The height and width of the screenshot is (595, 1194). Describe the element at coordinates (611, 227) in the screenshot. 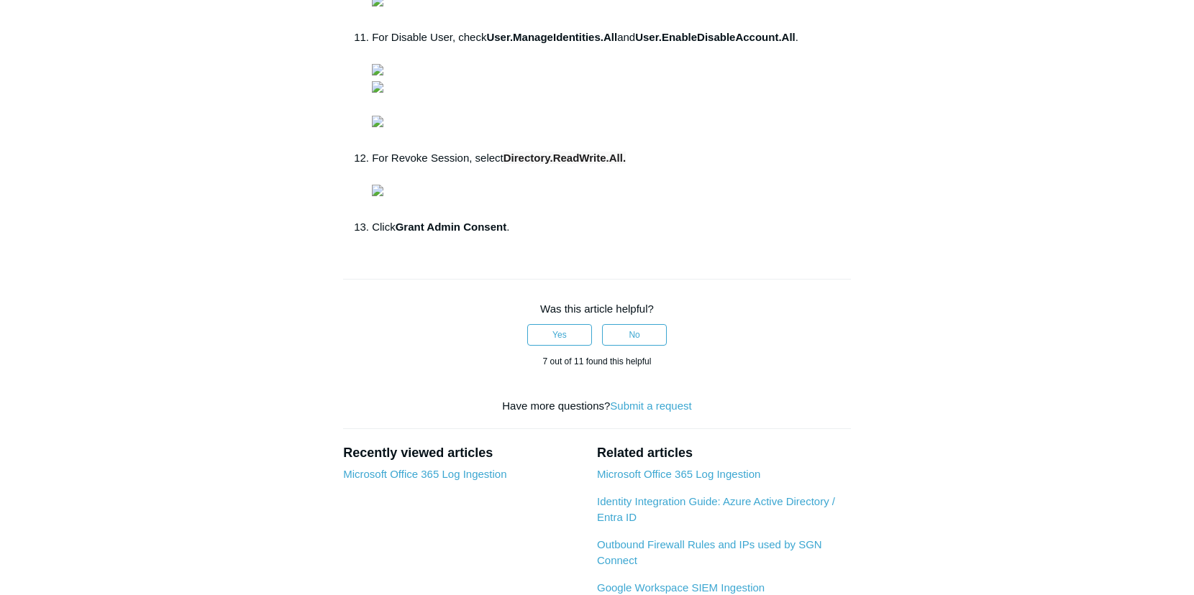

I see `li: Click .` at that location.